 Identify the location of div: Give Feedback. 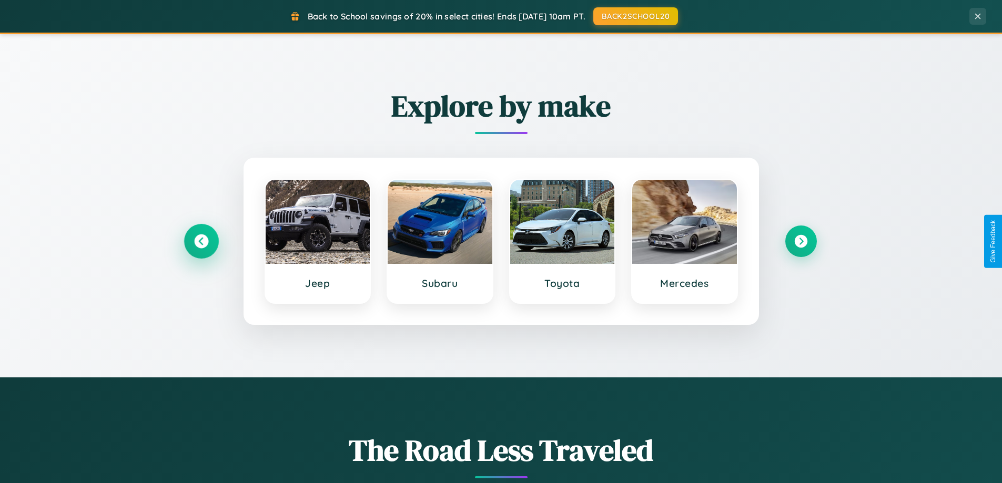
(993, 241).